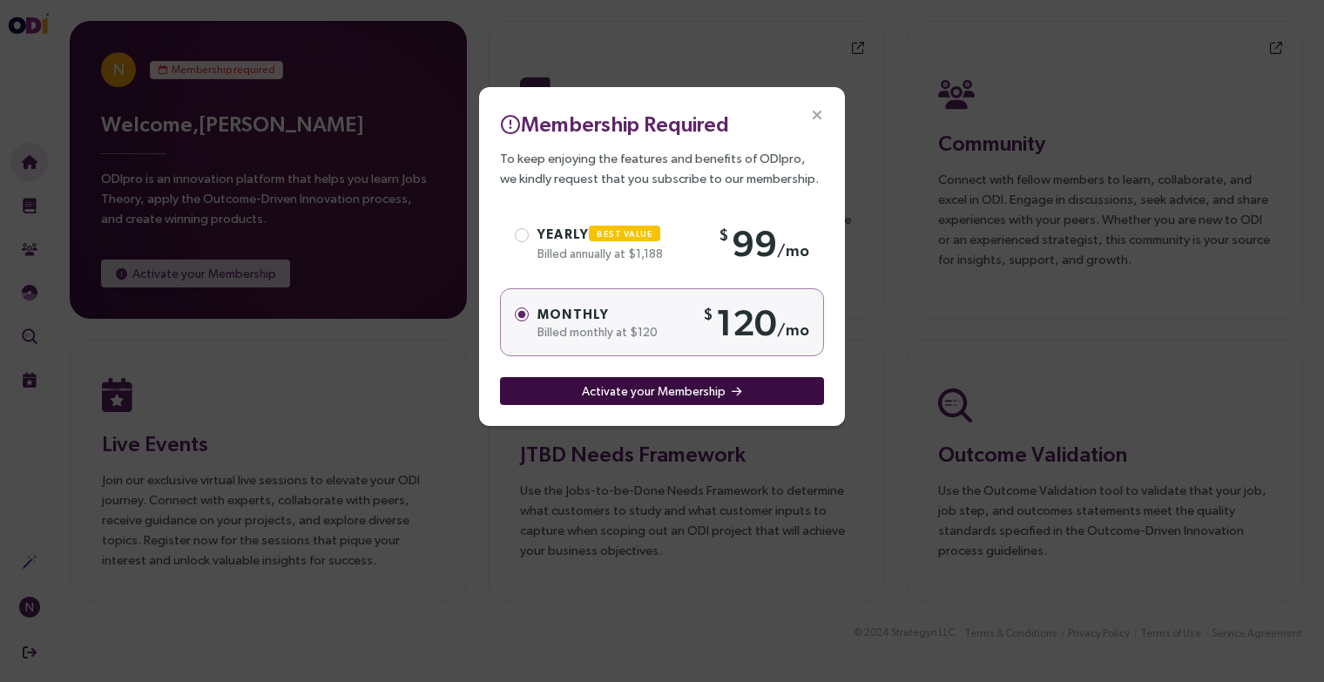  Describe the element at coordinates (756, 322) in the screenshot. I see `div: 120` at that location.